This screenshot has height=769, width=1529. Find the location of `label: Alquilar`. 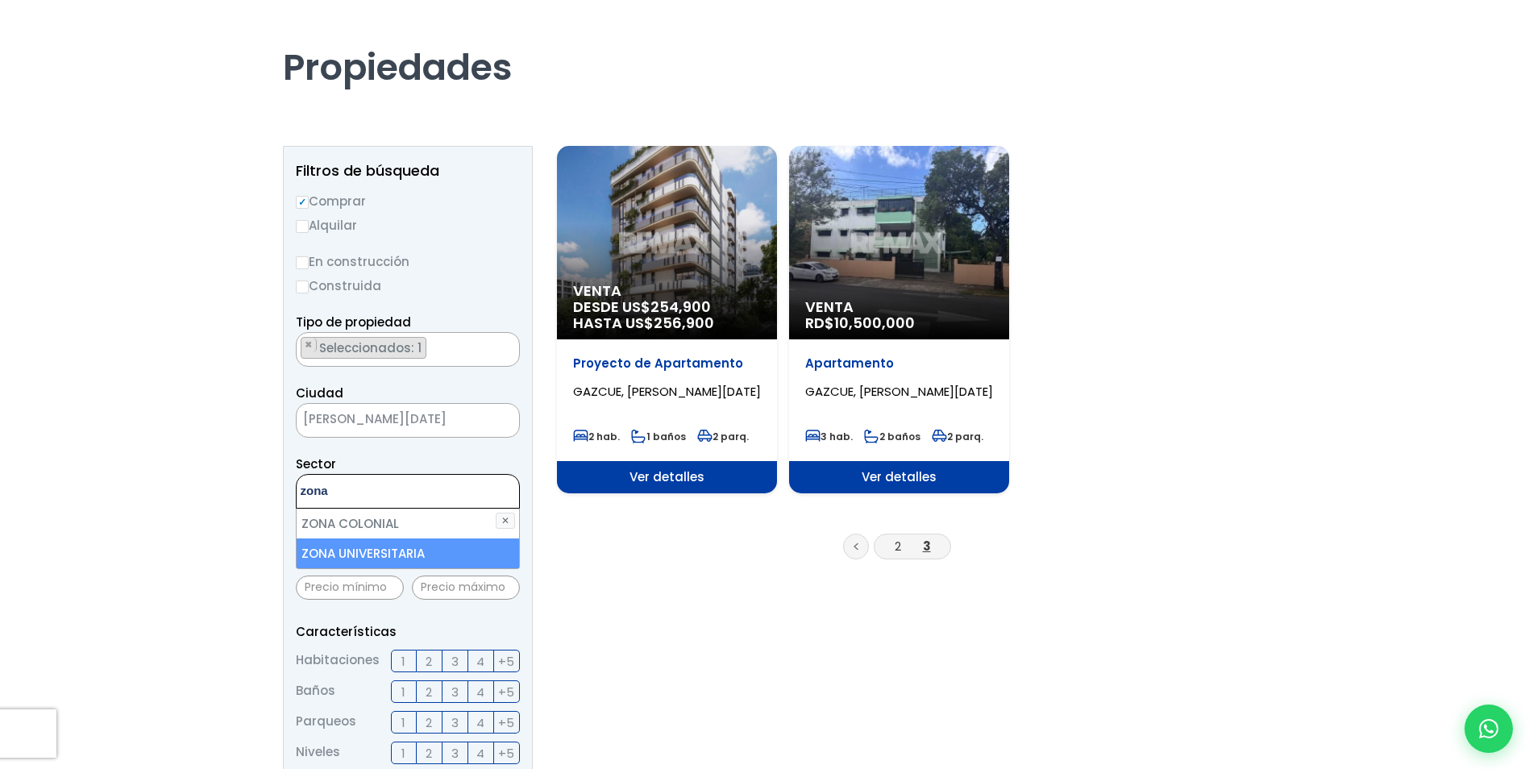

label: Alquilar is located at coordinates (408, 225).